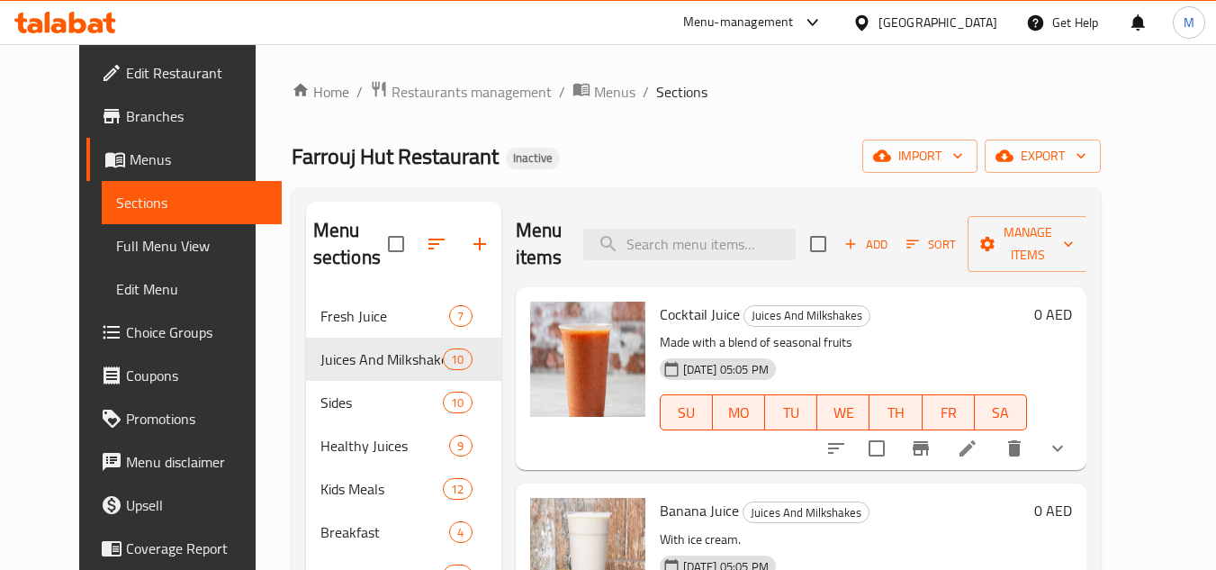 This screenshot has height=570, width=1216. I want to click on span: Upsell, so click(197, 505).